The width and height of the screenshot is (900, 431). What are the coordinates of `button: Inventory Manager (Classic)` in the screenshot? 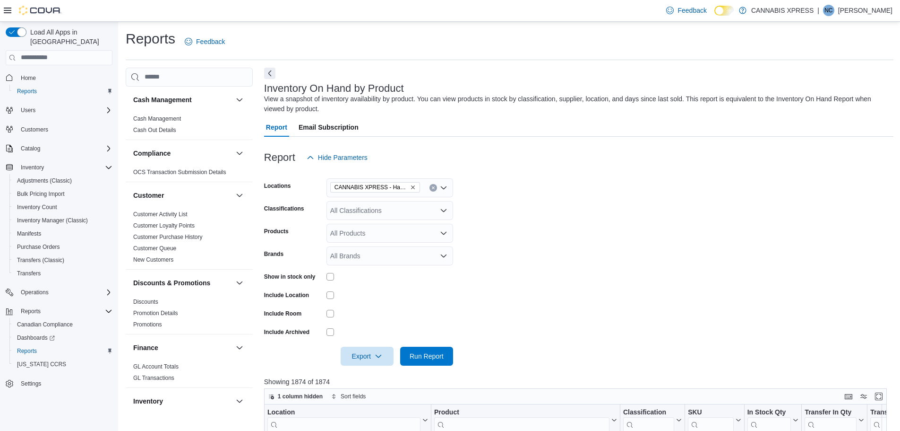 It's located at (63, 220).